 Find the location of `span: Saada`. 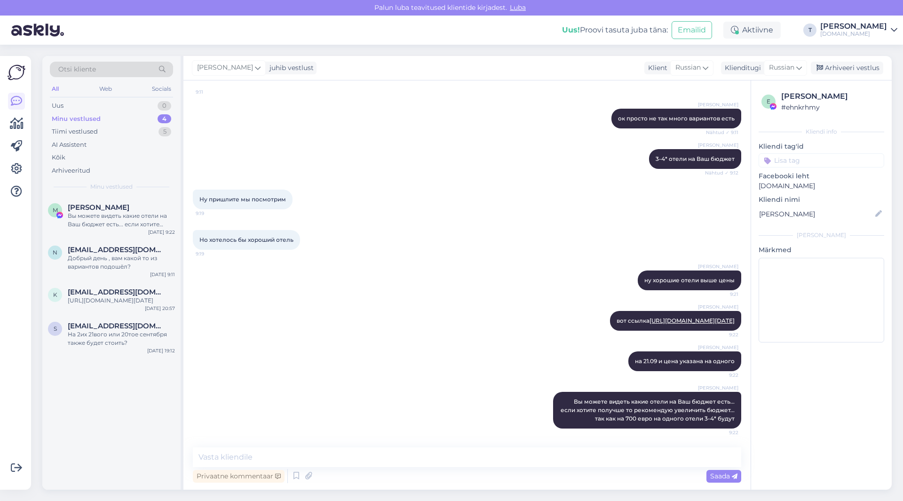

span: Saada is located at coordinates (724, 476).